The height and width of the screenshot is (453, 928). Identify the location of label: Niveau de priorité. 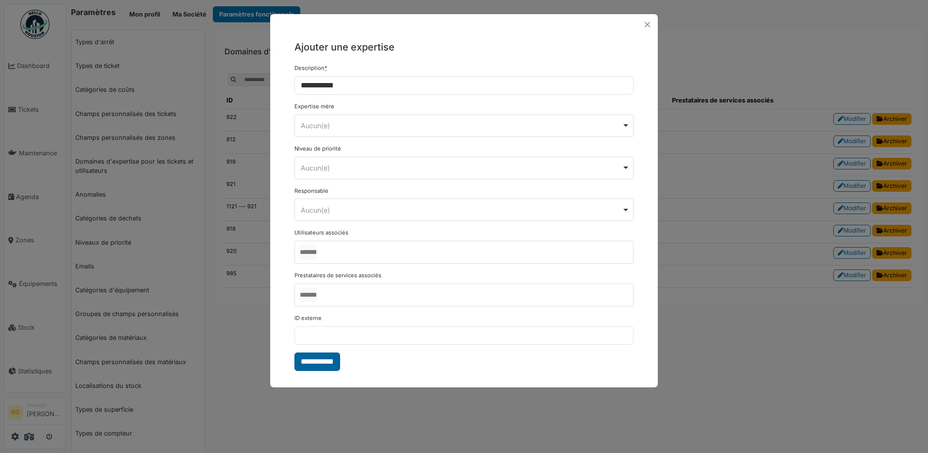
(318, 149).